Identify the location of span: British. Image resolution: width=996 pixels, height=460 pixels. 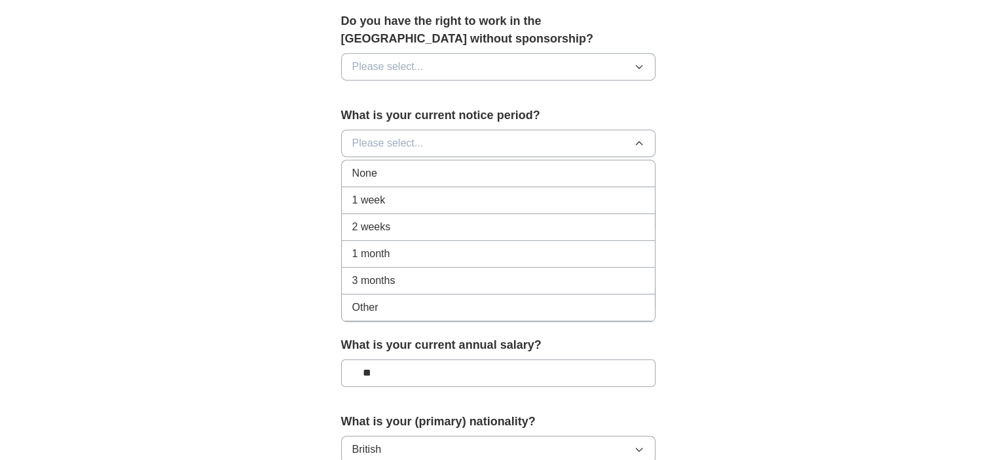
(367, 450).